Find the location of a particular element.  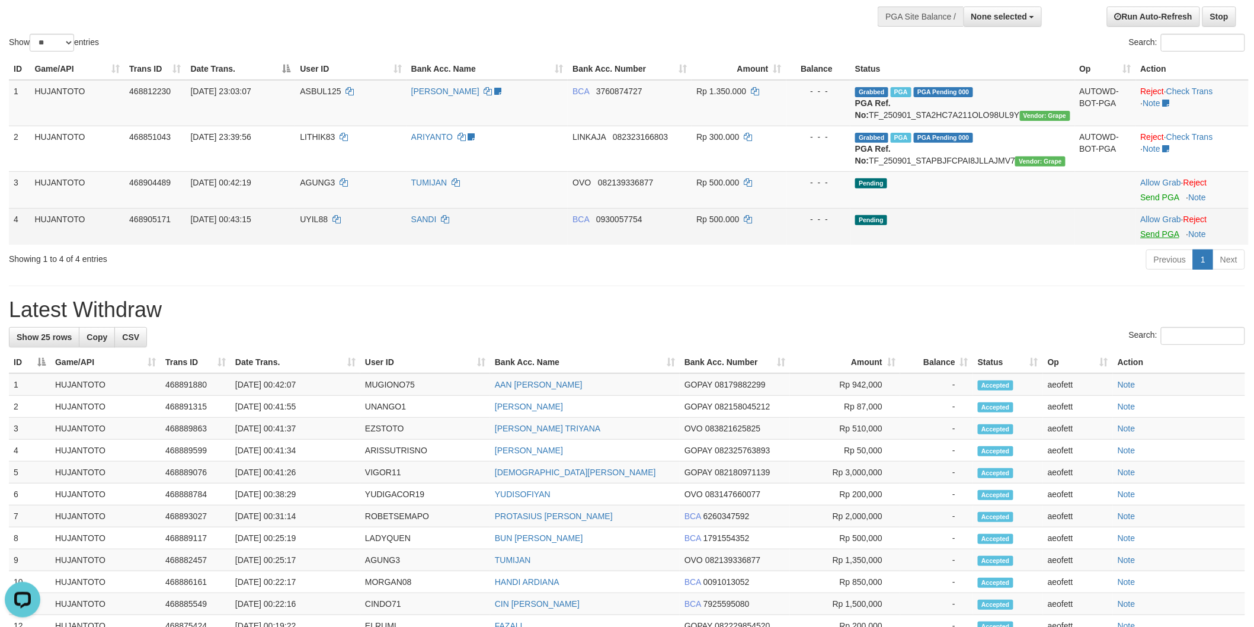

h1: Latest Withdraw is located at coordinates (627, 310).